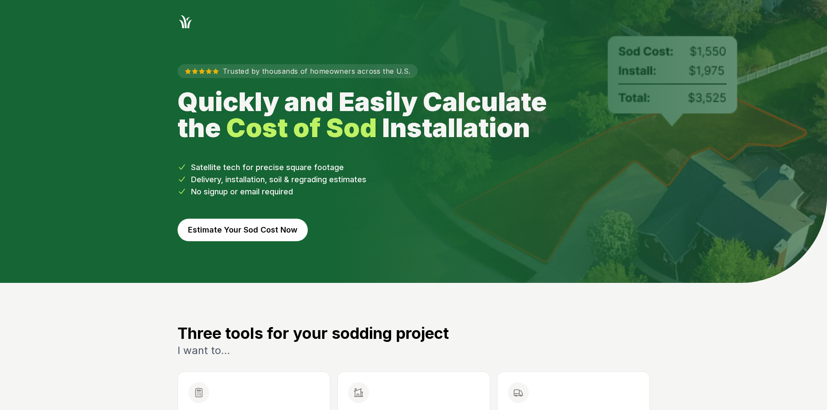  What do you see at coordinates (301, 128) in the screenshot?
I see `strong: Cost of Sod` at bounding box center [301, 128].